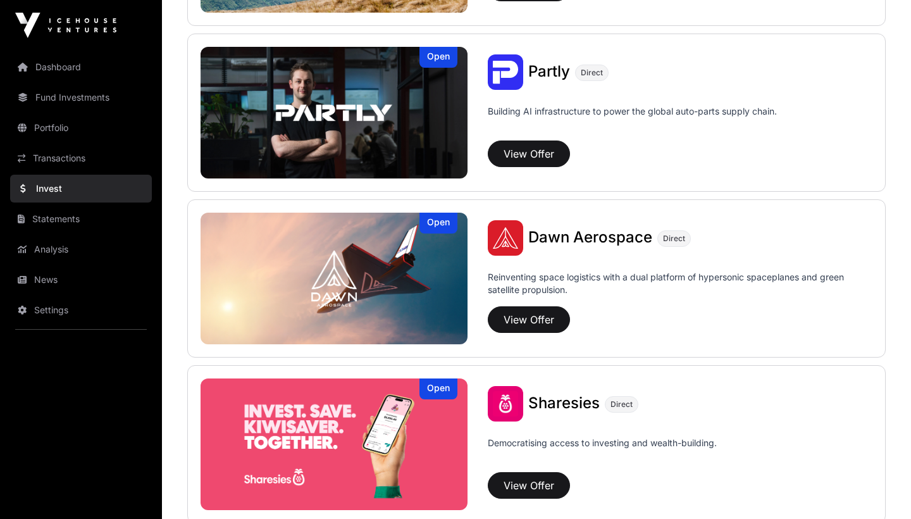 The height and width of the screenshot is (519, 911). I want to click on a: Statements, so click(81, 219).